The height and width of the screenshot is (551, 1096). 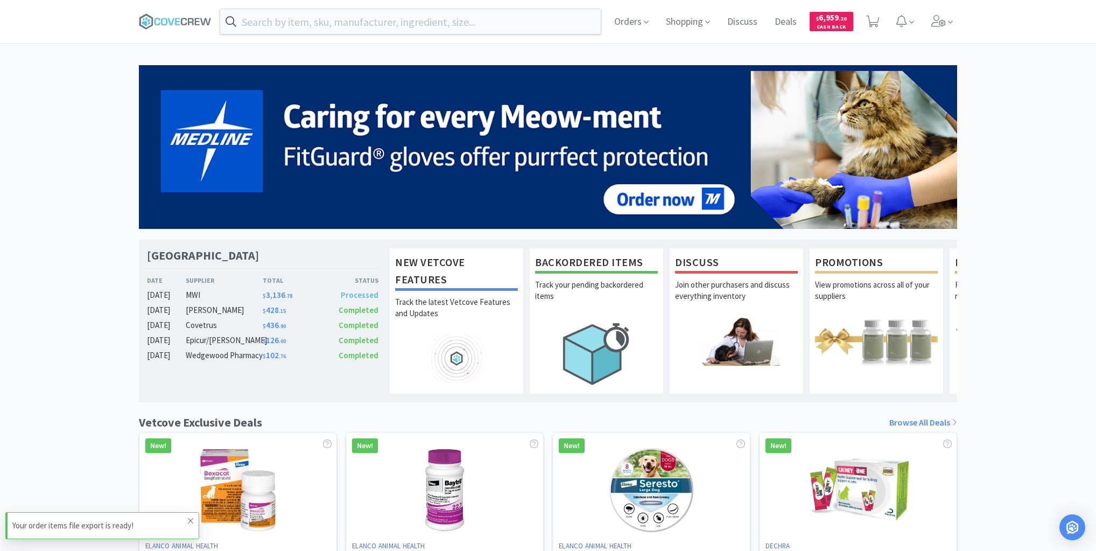 I want to click on span: . 15, so click(x=282, y=311).